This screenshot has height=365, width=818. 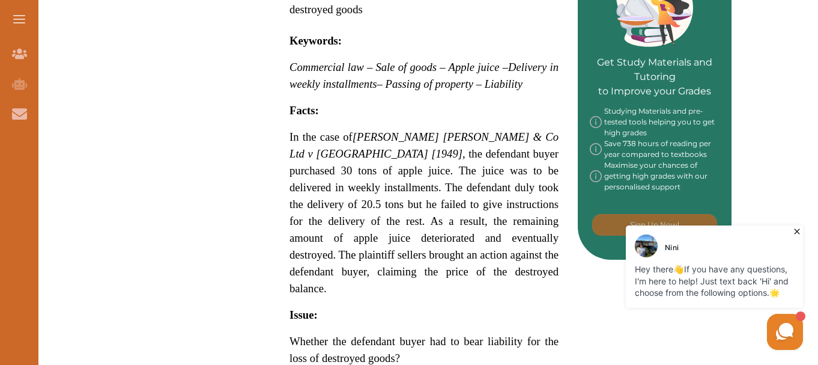 What do you see at coordinates (655, 225) in the screenshot?
I see `button: [object Object]` at bounding box center [655, 225].